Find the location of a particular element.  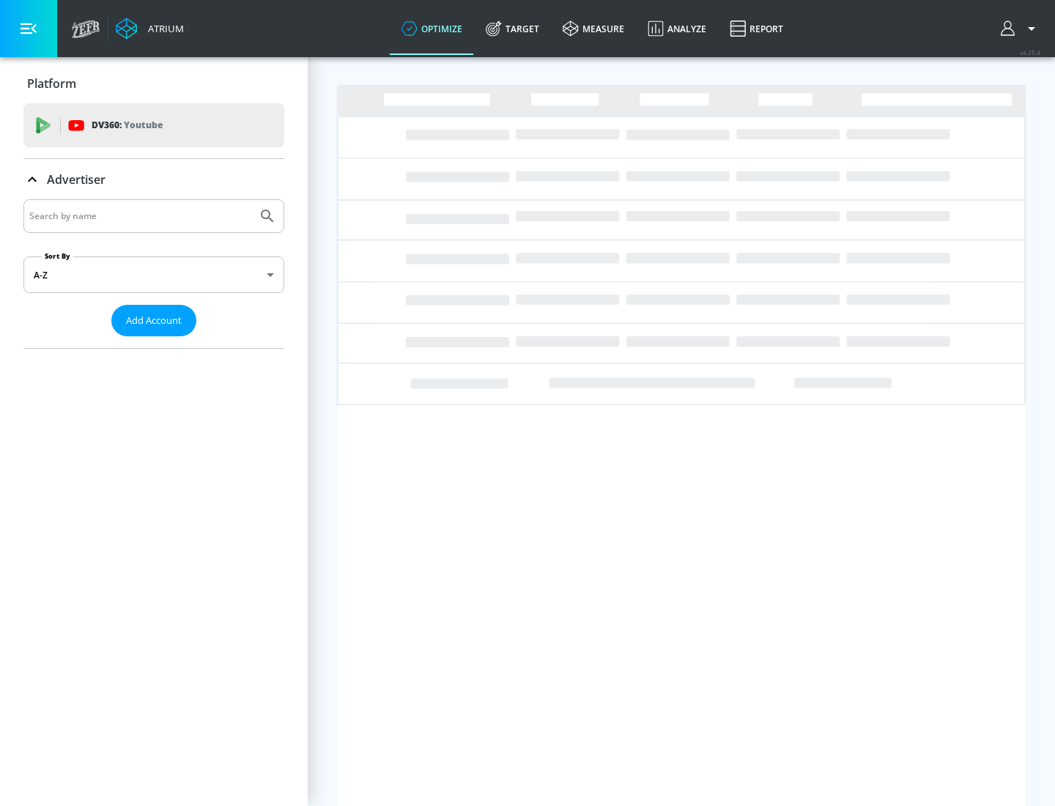

button: Add Account is located at coordinates (154, 320).